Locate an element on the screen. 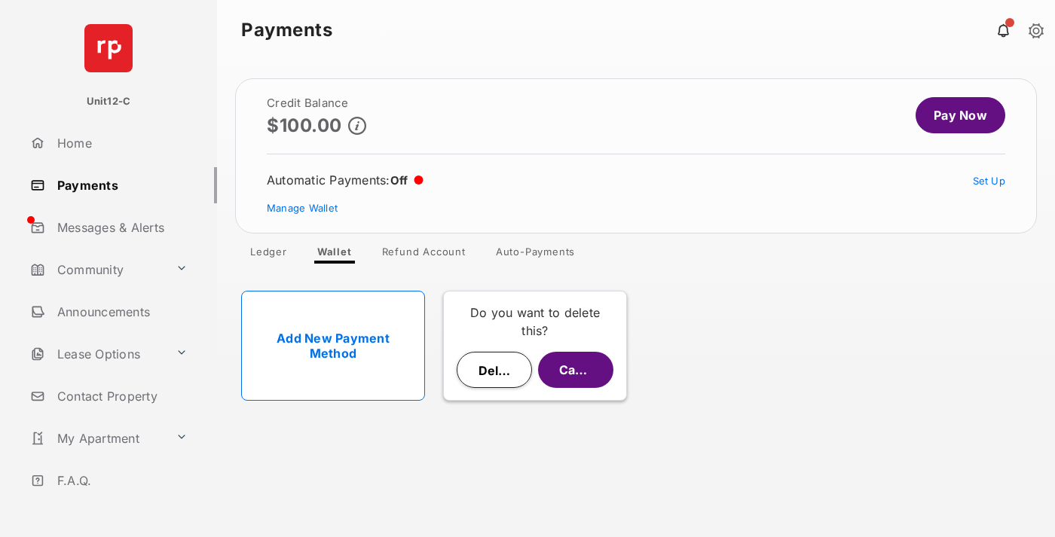 This screenshot has width=1055, height=537. a: Add New Payment Method is located at coordinates (333, 346).